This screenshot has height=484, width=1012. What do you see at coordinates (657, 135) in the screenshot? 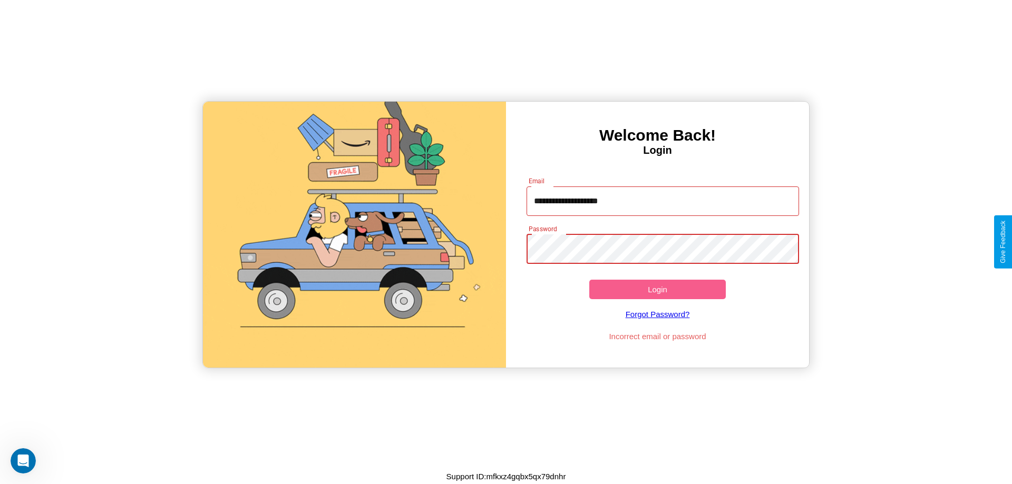
I see `h3: Welcome Back!` at bounding box center [657, 135].